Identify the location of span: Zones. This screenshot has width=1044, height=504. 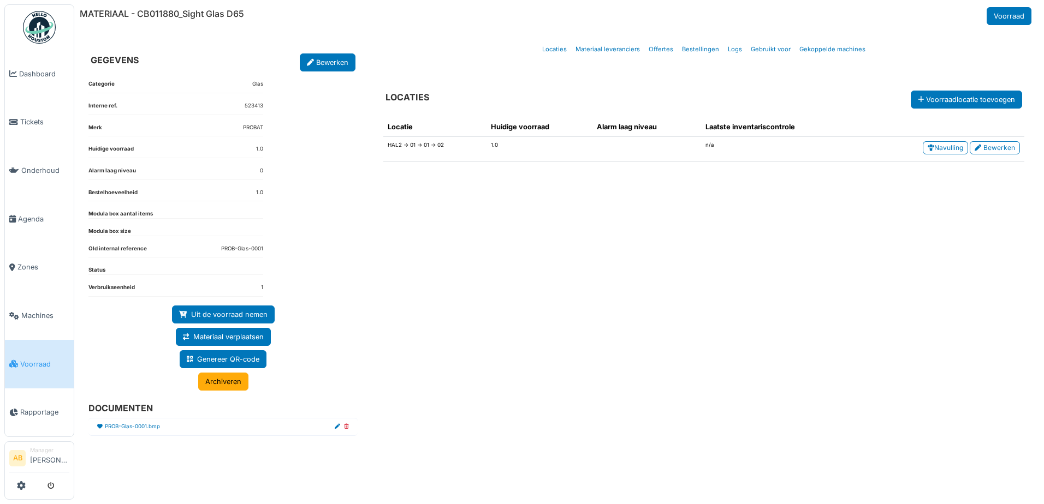
(43, 267).